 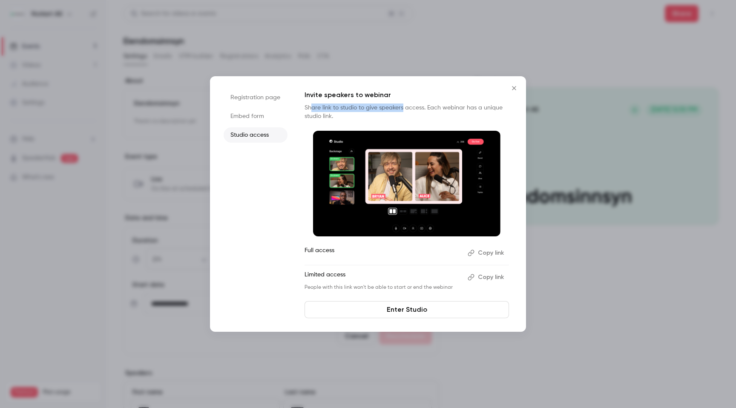 What do you see at coordinates (383, 288) in the screenshot?
I see `p: People with this link won't be able to start or end the webinar` at bounding box center [383, 288].